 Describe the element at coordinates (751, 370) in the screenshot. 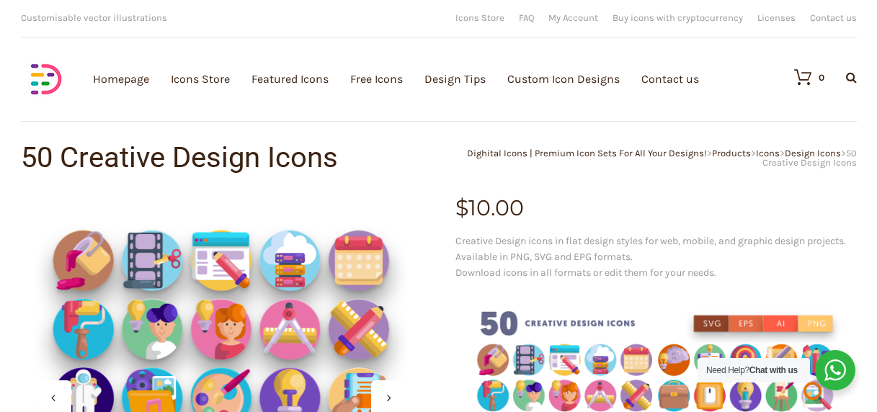

I see `span: Need Help?` at that location.